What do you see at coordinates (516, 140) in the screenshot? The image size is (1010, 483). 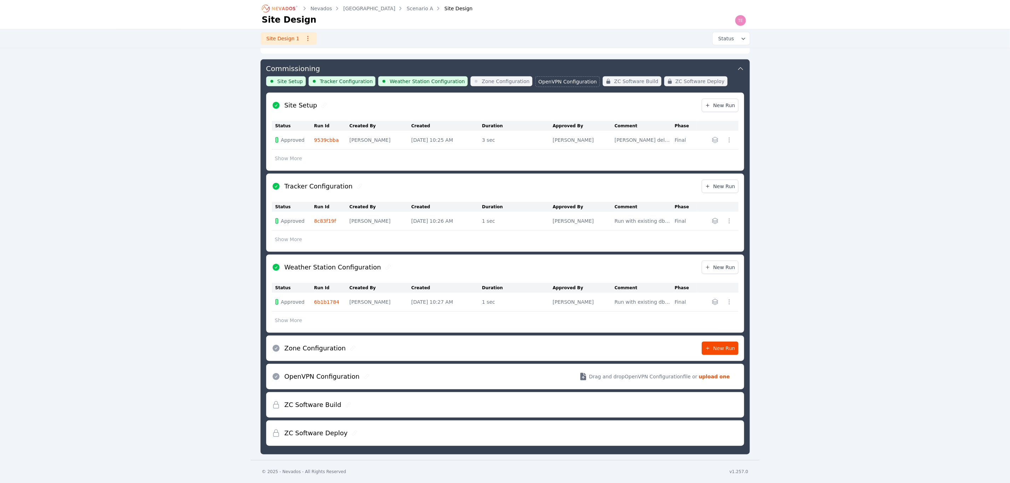 I see `div: 3 sec` at bounding box center [516, 140].